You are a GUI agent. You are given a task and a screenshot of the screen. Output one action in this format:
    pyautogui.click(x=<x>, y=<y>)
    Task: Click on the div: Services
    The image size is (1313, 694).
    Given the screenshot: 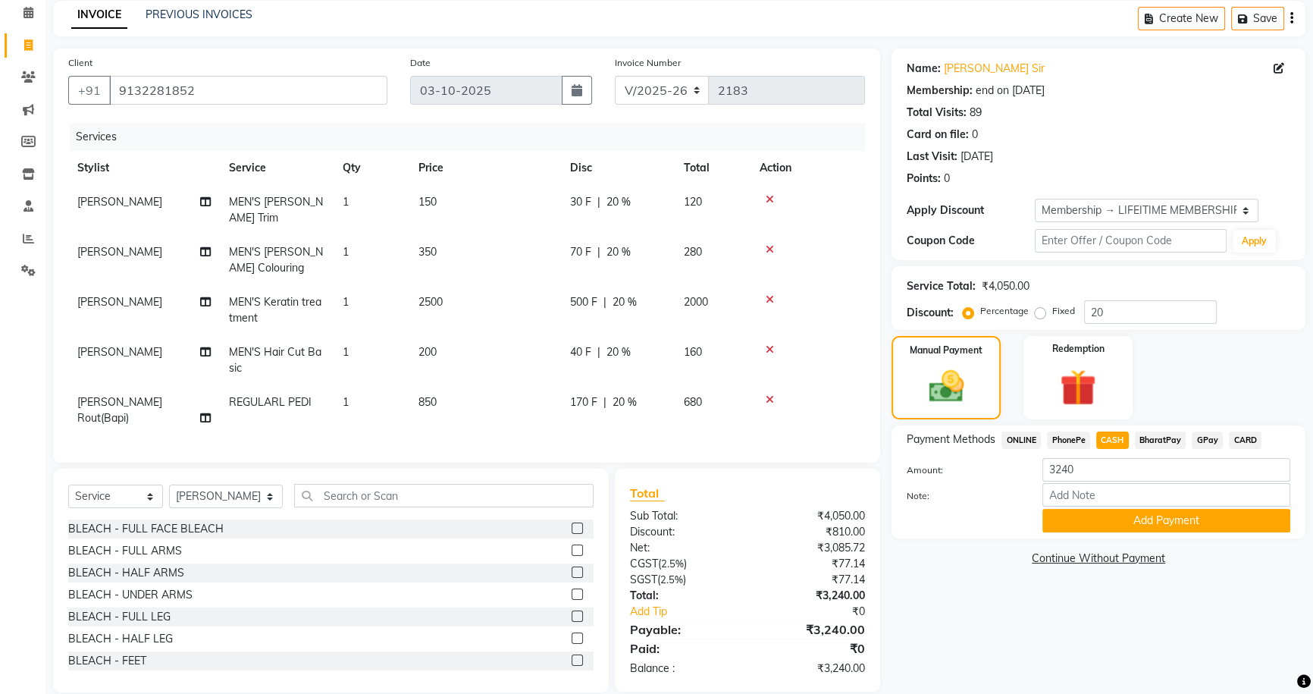 What is the action you would take?
    pyautogui.click(x=473, y=136)
    